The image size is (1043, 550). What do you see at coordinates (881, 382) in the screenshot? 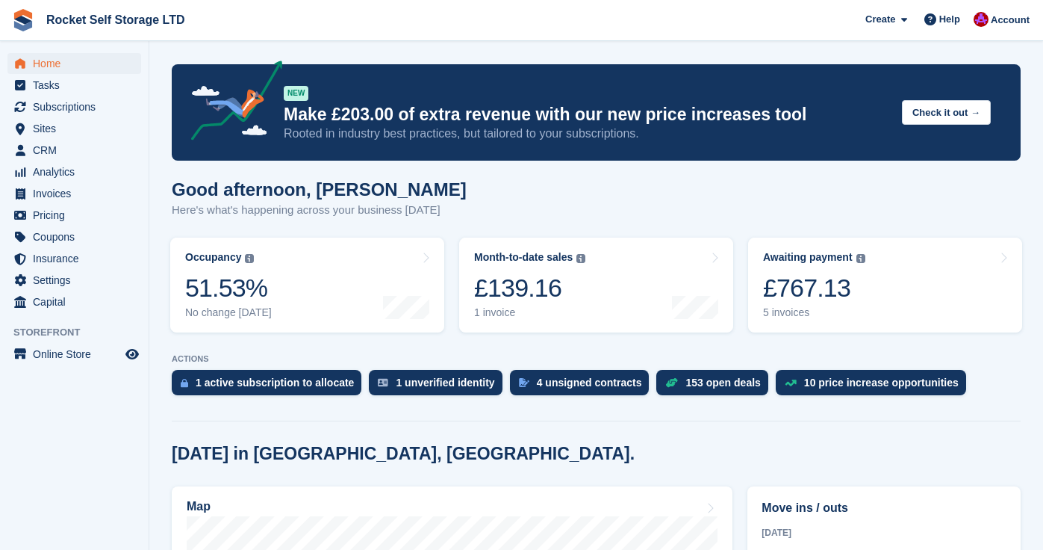
I see `div: 10 price increase opportunities` at bounding box center [881, 382].